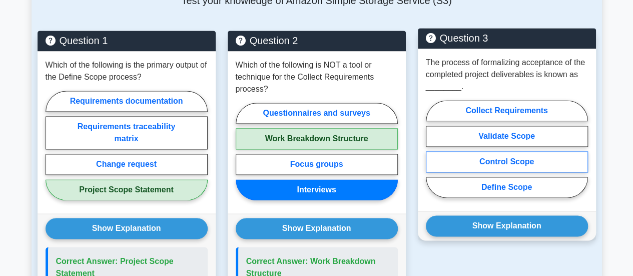  I want to click on label: Control Scope, so click(507, 162).